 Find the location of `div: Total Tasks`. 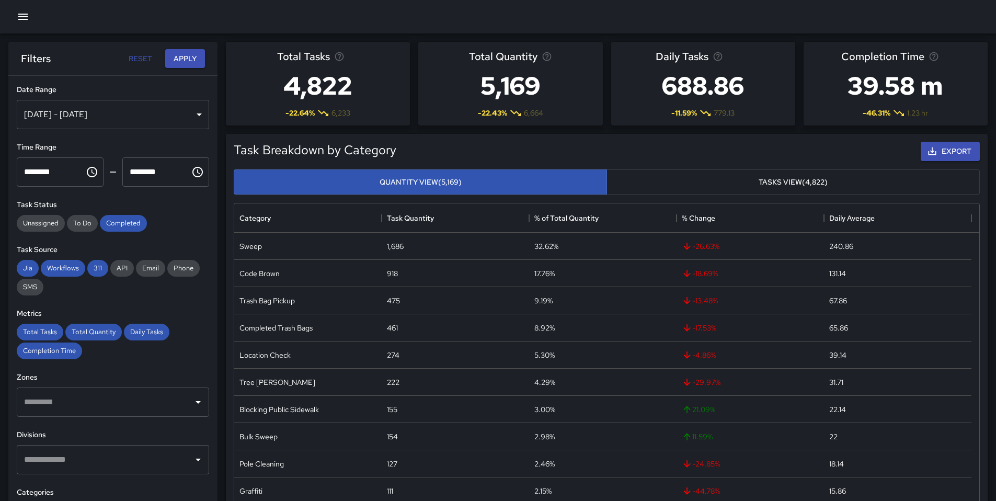

div: Total Tasks is located at coordinates (40, 332).